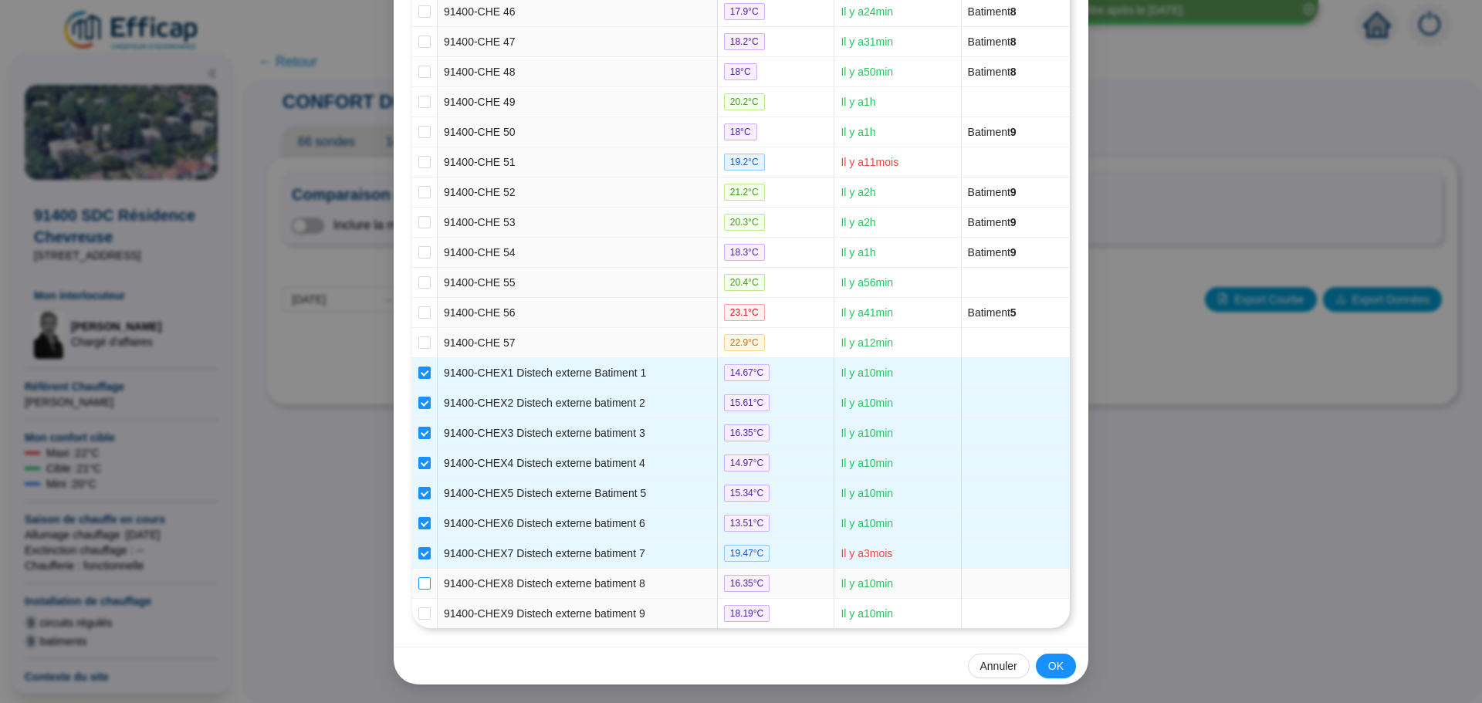 The width and height of the screenshot is (1482, 703). What do you see at coordinates (577, 313) in the screenshot?
I see `td: 91400-CHE 56` at bounding box center [577, 313].